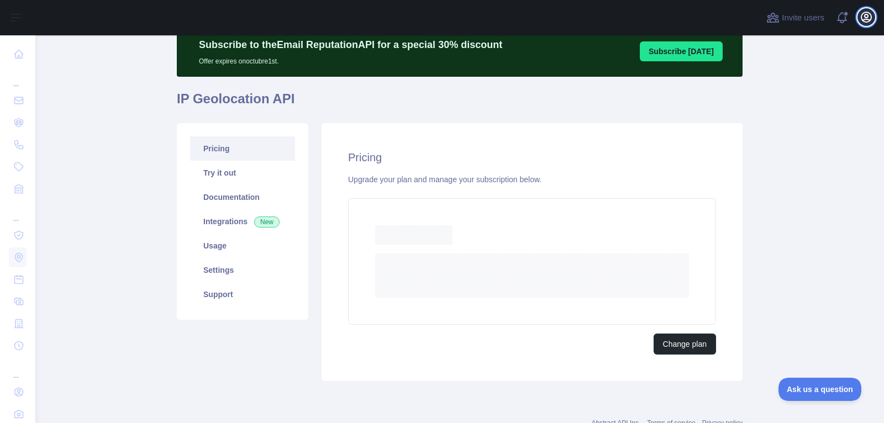  I want to click on h2: Pricing, so click(532, 158).